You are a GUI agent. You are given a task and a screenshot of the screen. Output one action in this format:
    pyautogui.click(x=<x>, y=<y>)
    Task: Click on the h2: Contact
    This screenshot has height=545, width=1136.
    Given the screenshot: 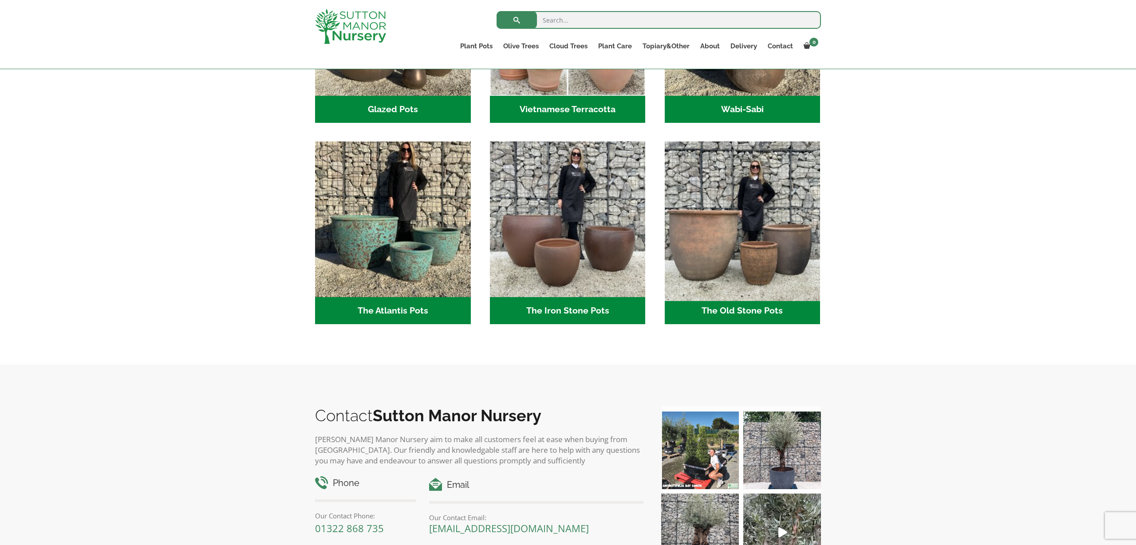 What is the action you would take?
    pyautogui.click(x=479, y=416)
    